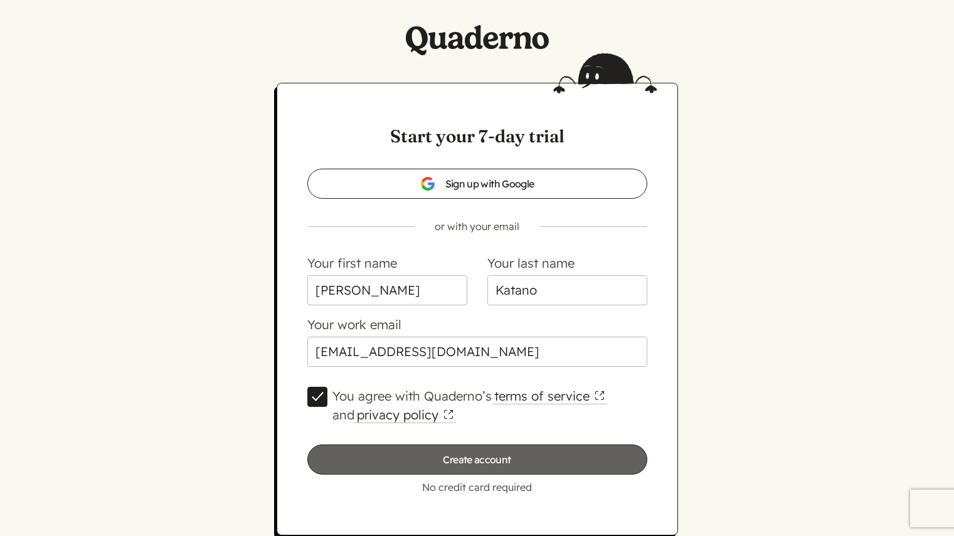  I want to click on a: Sign up with Google, so click(477, 184).